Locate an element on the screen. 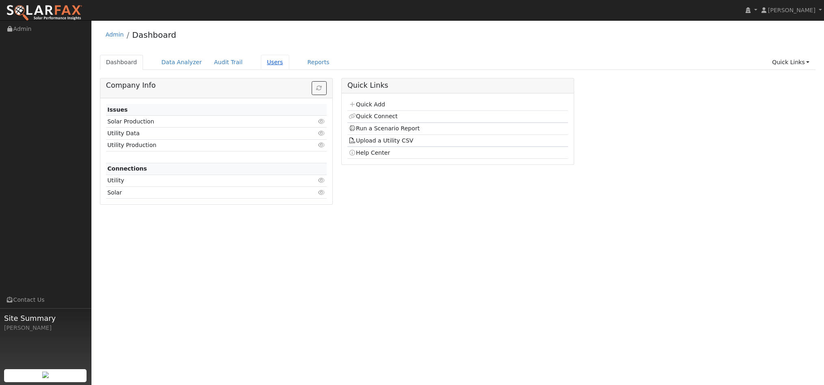  a: Quick Add is located at coordinates (367, 104).